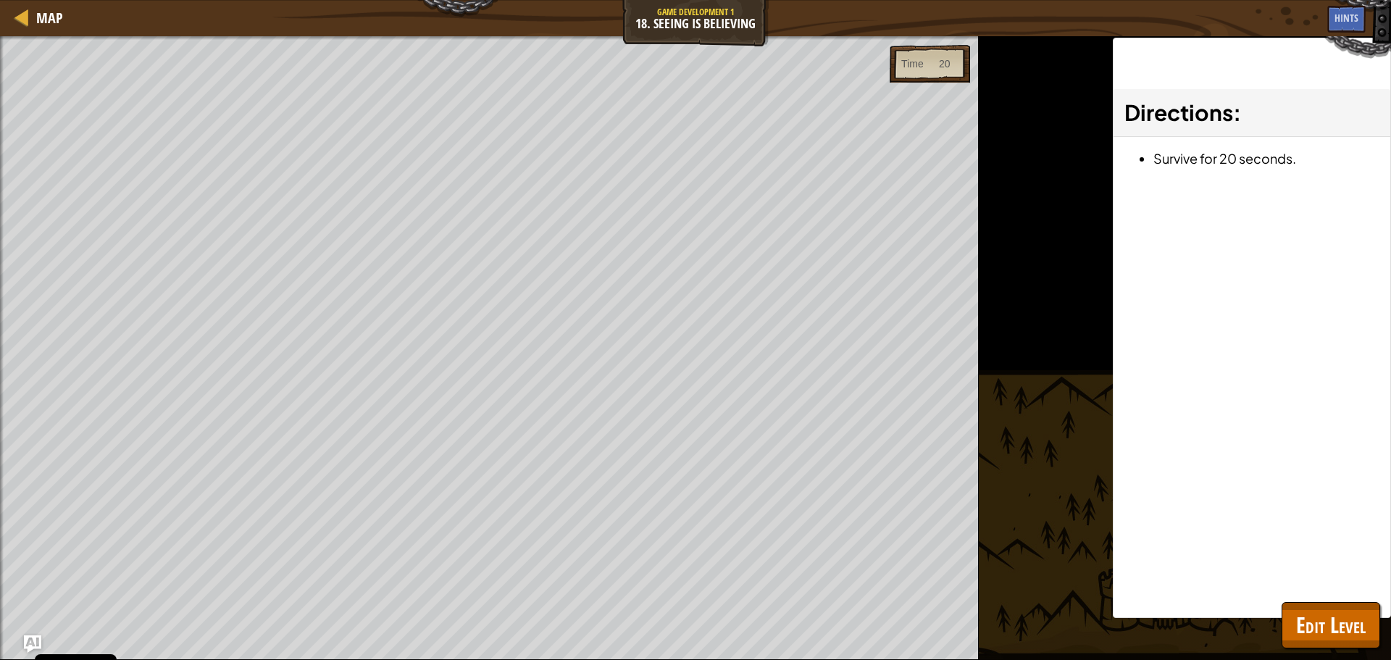 Image resolution: width=1391 pixels, height=660 pixels. What do you see at coordinates (1331, 625) in the screenshot?
I see `button: Edit Level` at bounding box center [1331, 625].